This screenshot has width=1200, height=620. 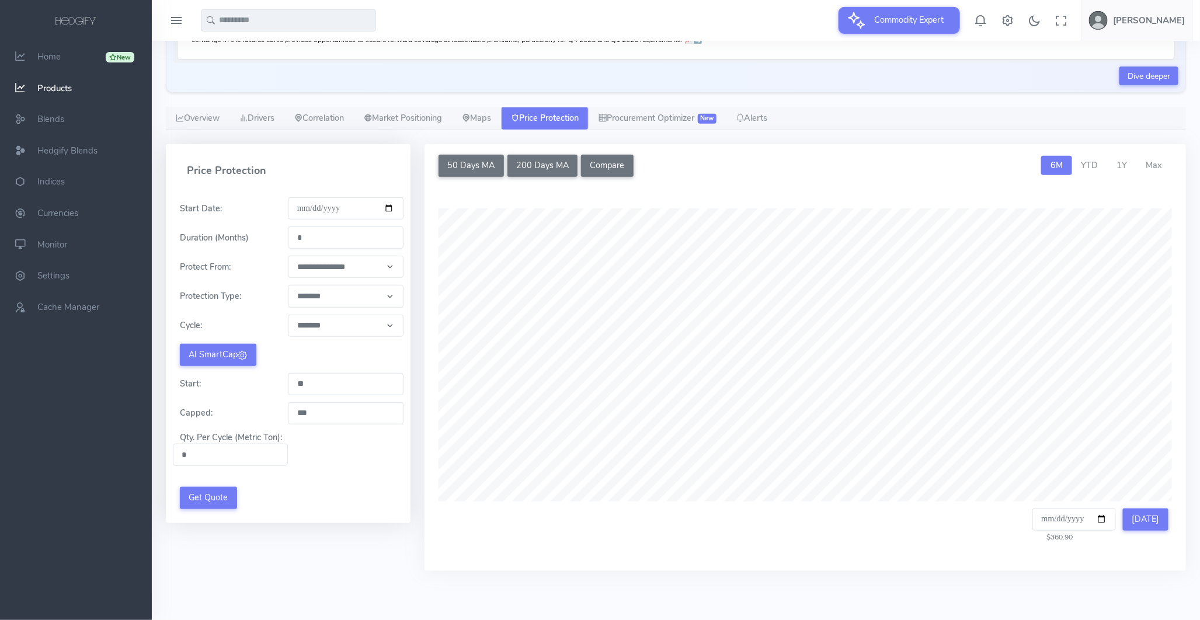 What do you see at coordinates (403, 119) in the screenshot?
I see `a: Market Positioning` at bounding box center [403, 119].